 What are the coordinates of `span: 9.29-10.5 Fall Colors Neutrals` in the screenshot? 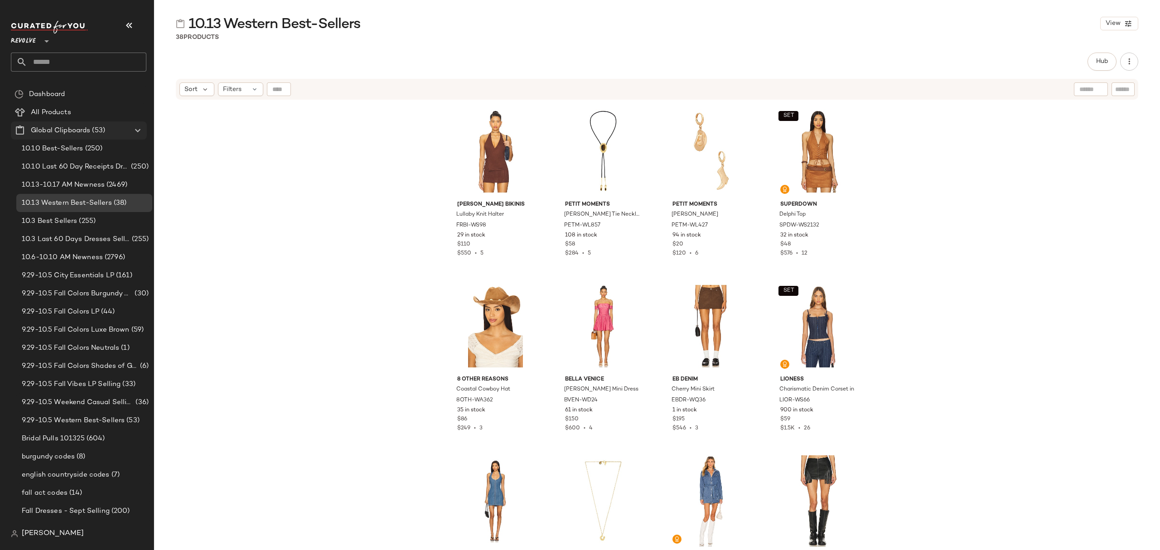 It's located at (70, 348).